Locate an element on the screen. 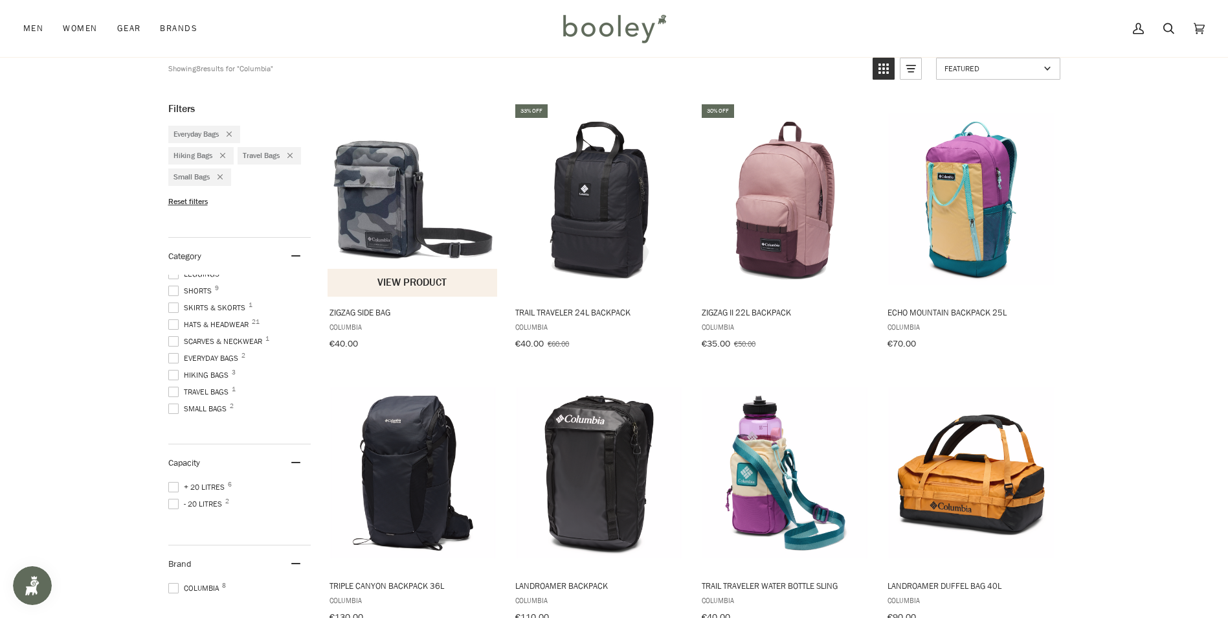  span: Landroamer Duffel Bag 40L is located at coordinates (971, 585).